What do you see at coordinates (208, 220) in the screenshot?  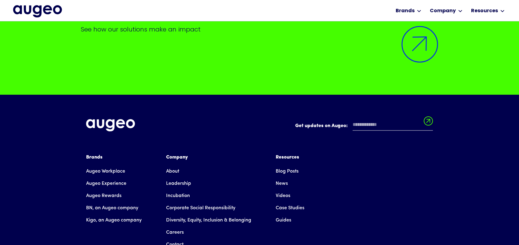 I see `a: Diversity, Equity, Inclusion & Belonging` at bounding box center [208, 220].